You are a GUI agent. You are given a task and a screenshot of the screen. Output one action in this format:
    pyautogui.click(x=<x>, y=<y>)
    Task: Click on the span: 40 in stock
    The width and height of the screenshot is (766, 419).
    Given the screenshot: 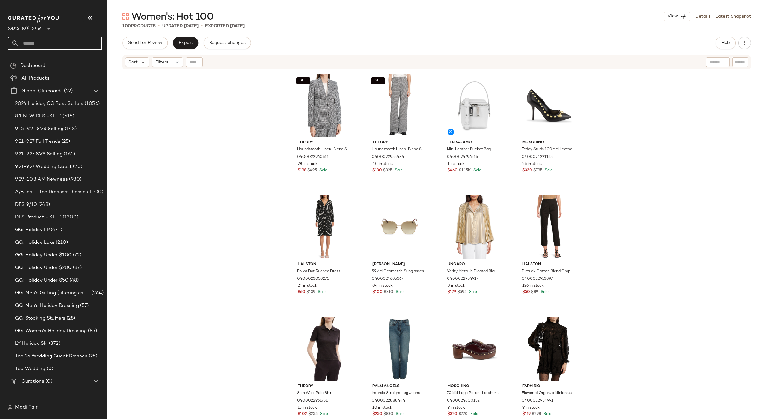 What is the action you would take?
    pyautogui.click(x=382, y=164)
    